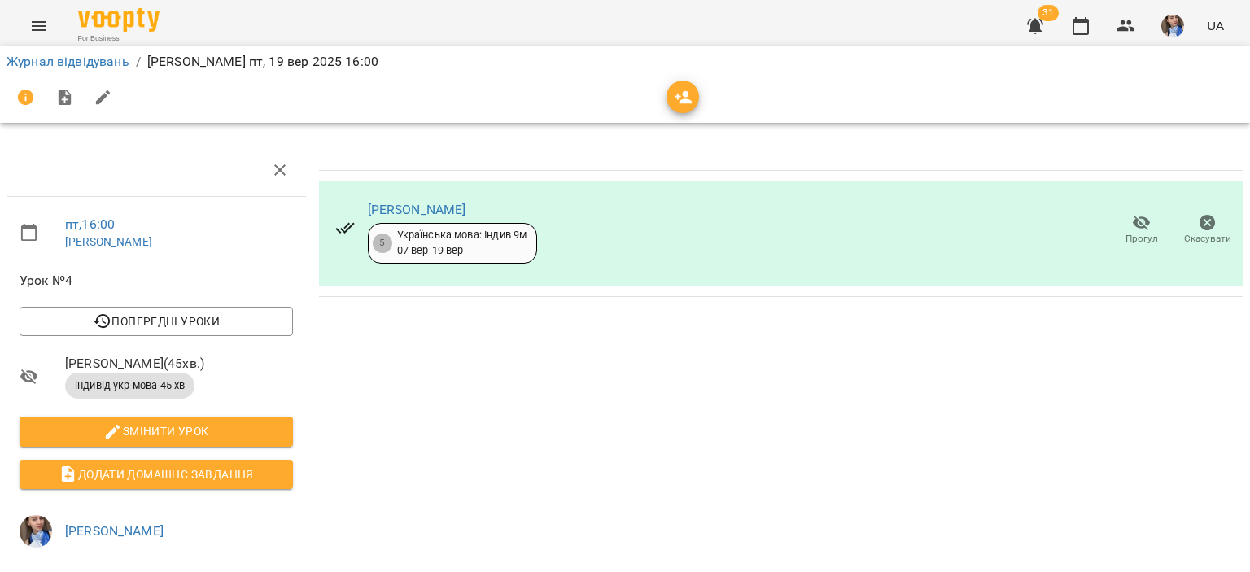 Image resolution: width=1250 pixels, height=572 pixels. What do you see at coordinates (119, 38) in the screenshot?
I see `span: For Business` at bounding box center [119, 38].